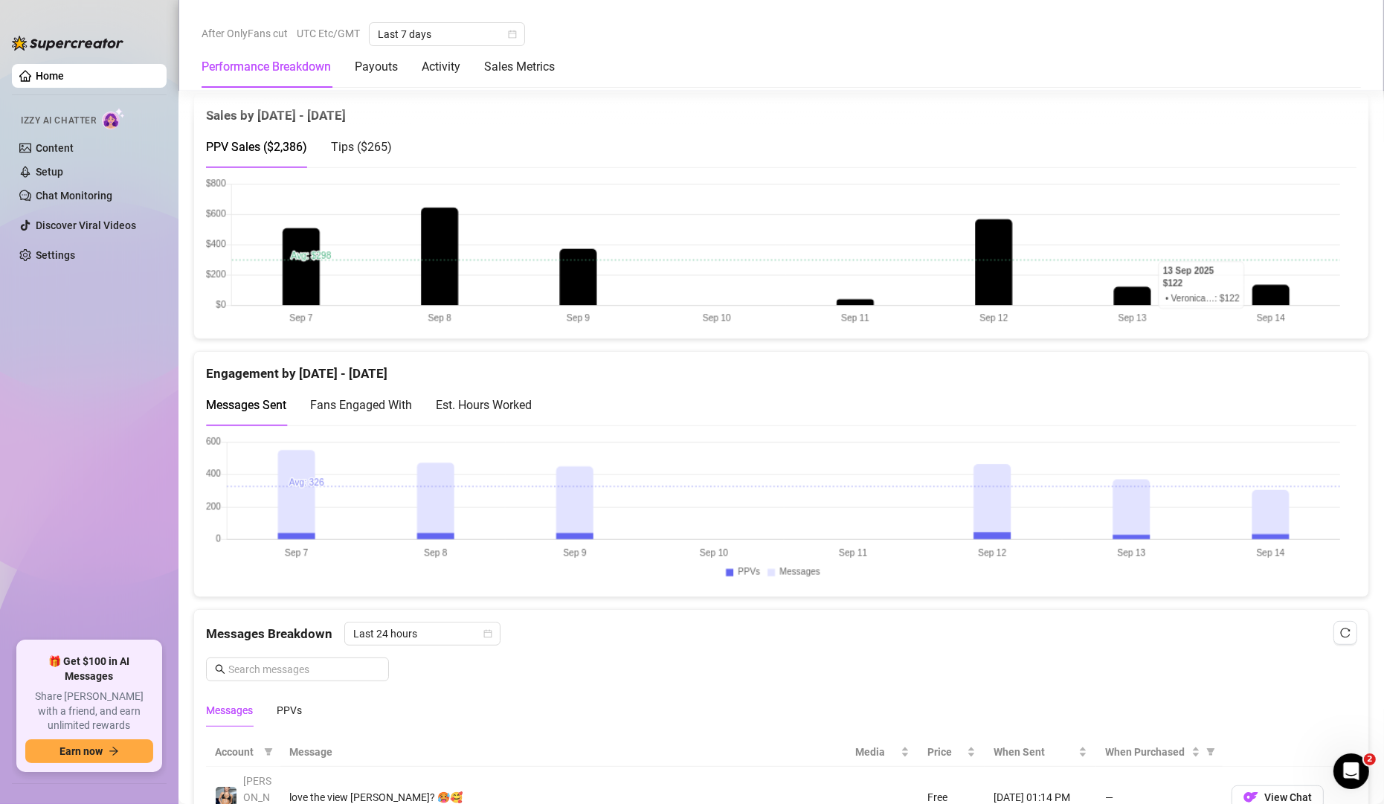  Describe the element at coordinates (58, 120) in the screenshot. I see `span: Izzy AI Chatter` at that location.